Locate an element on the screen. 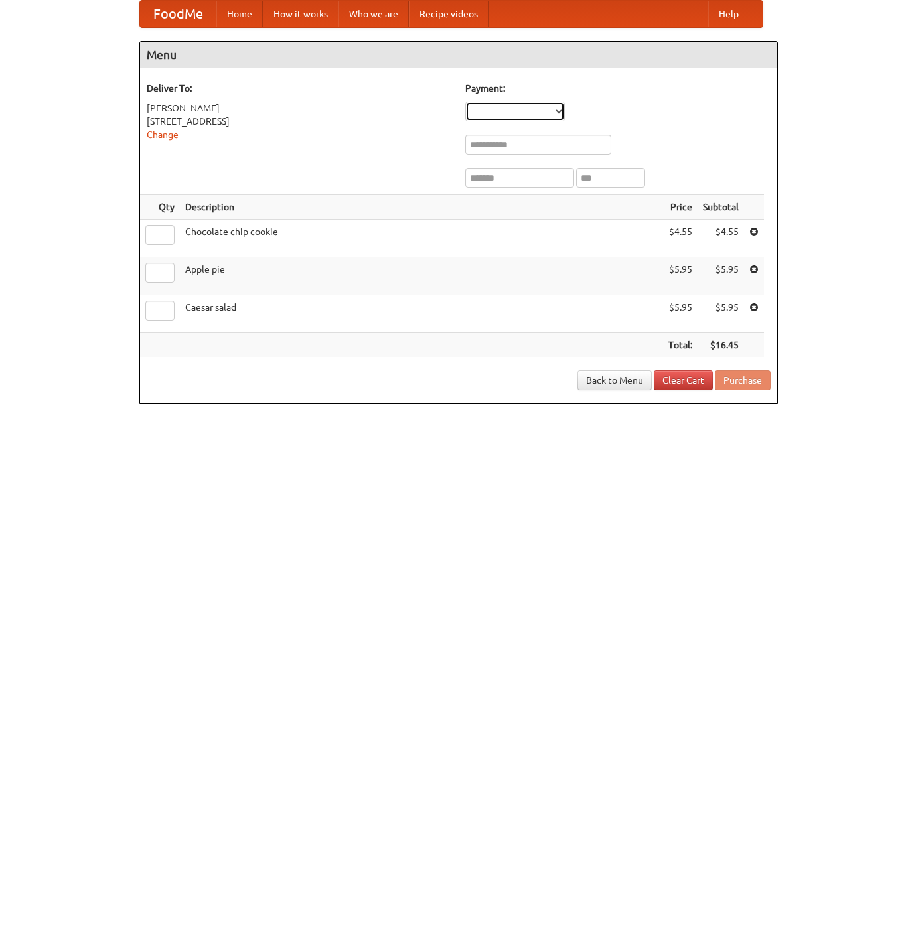  th: $16.45 is located at coordinates (720, 345).